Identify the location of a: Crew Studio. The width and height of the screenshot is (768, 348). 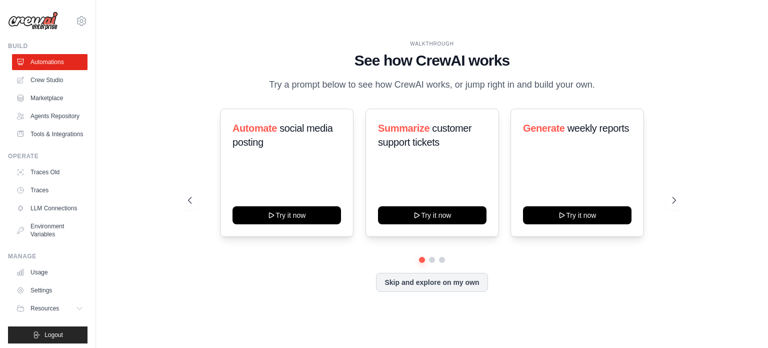
(50, 80).